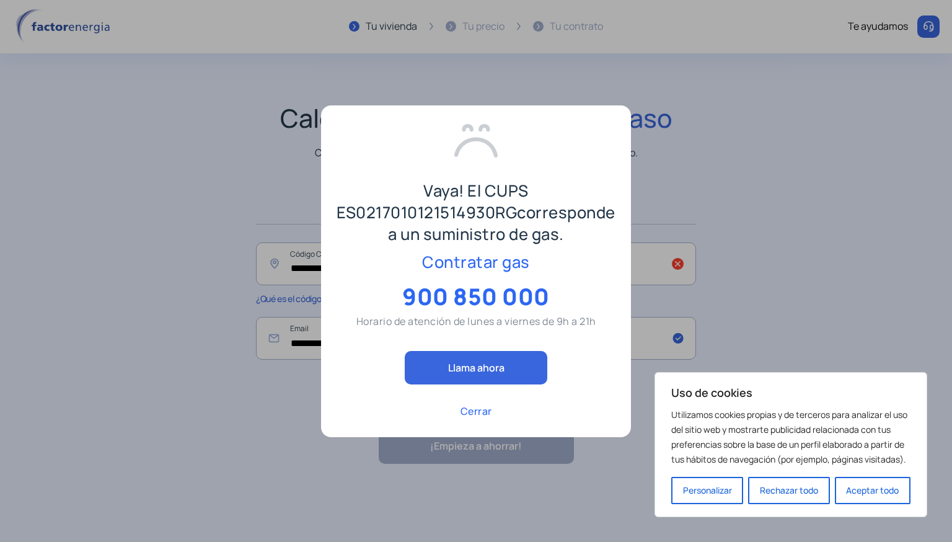 The height and width of the screenshot is (542, 952). I want to click on button: Aceptar todo, so click(873, 490).